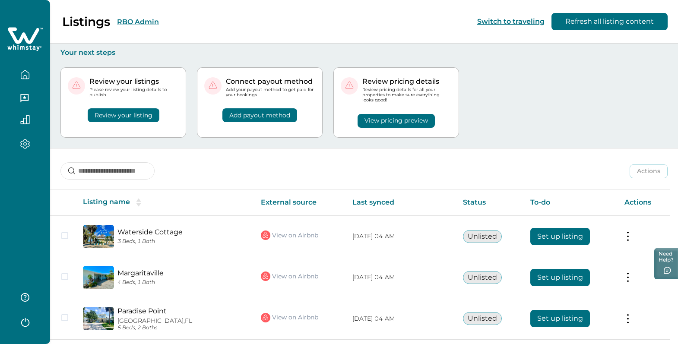 Image resolution: width=678 pixels, height=344 pixels. What do you see at coordinates (407, 82) in the screenshot?
I see `p: Review pricing details` at bounding box center [407, 82].